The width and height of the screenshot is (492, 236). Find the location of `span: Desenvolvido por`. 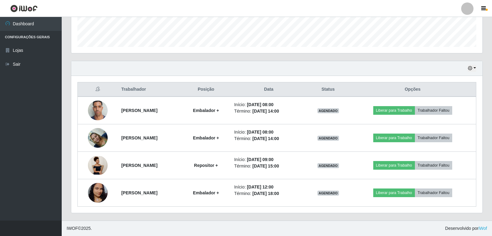

span: Desenvolvido por is located at coordinates (466, 228).